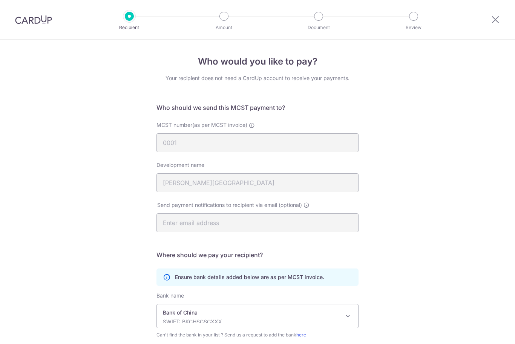  I want to click on span: MCST number(as per MCST invoice), so click(202, 125).